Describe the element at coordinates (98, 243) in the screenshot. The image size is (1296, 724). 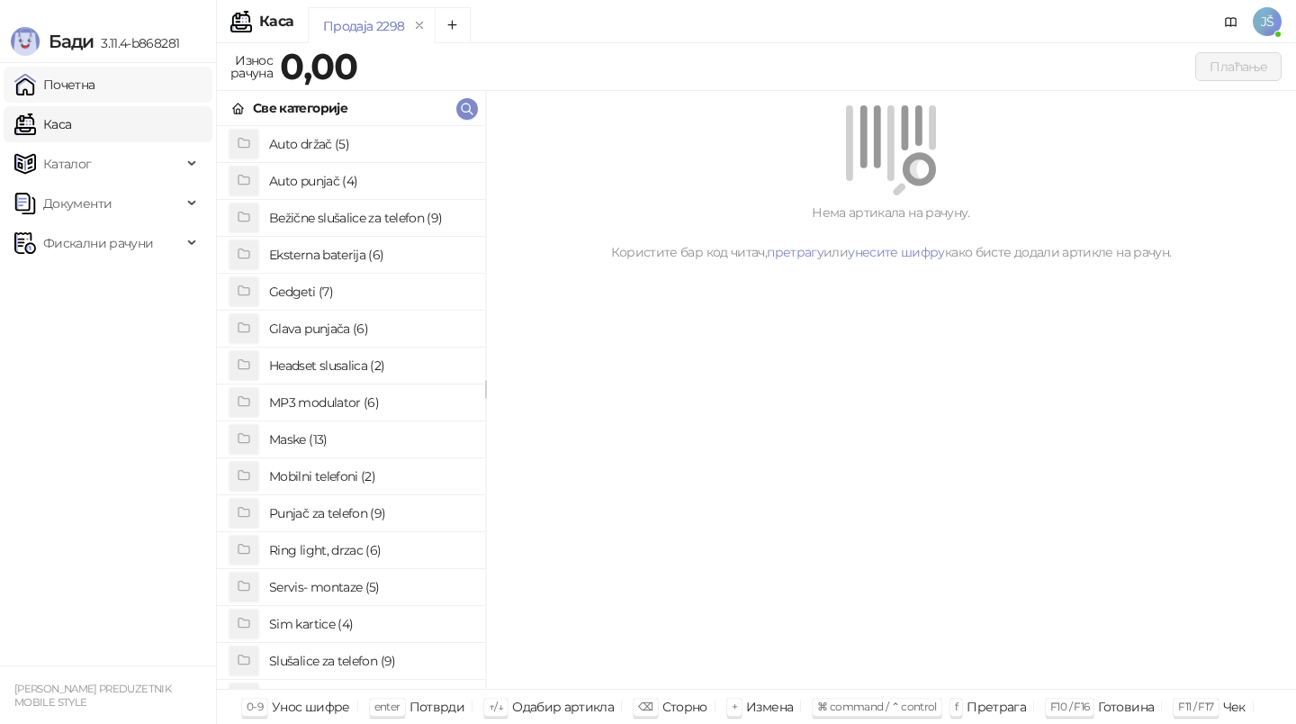
I see `span: Фискални рачуни` at that location.